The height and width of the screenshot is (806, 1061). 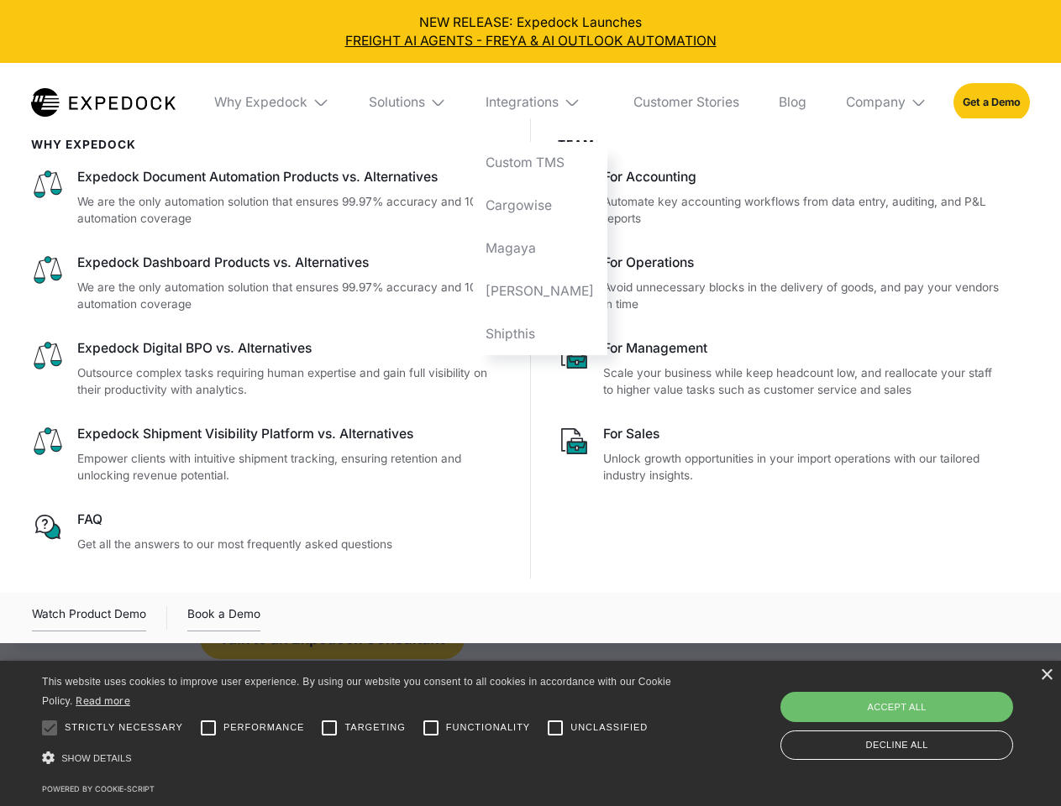 What do you see at coordinates (488, 727) in the screenshot?
I see `span: Functionality` at bounding box center [488, 727].